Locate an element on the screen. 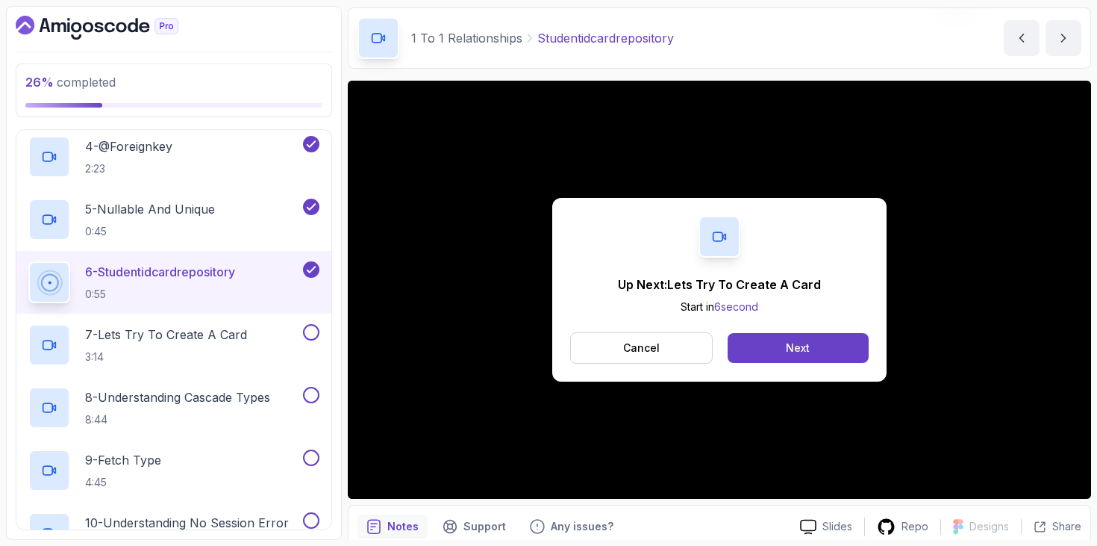  span: 26 % is located at coordinates (40, 82).